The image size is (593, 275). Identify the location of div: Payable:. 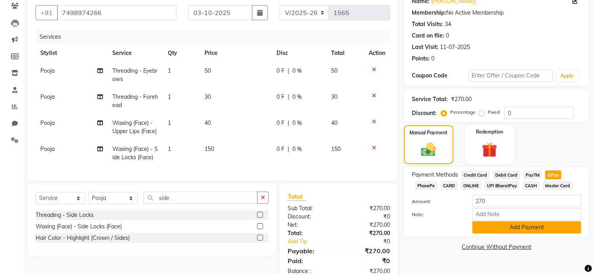
(310, 251).